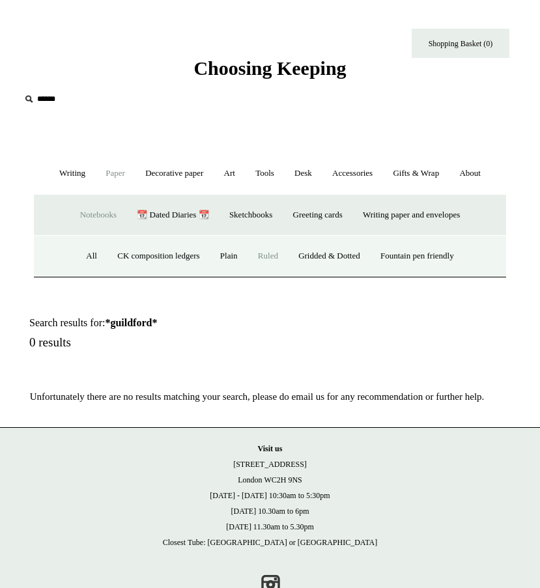  Describe the element at coordinates (157, 322) in the screenshot. I see `h1: Search results for:` at that location.